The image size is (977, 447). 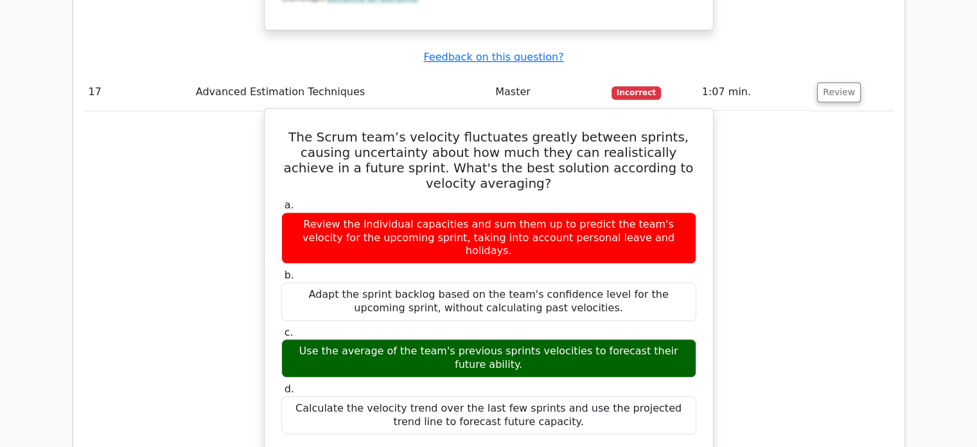 What do you see at coordinates (548, 92) in the screenshot?
I see `td: Master` at bounding box center [548, 92].